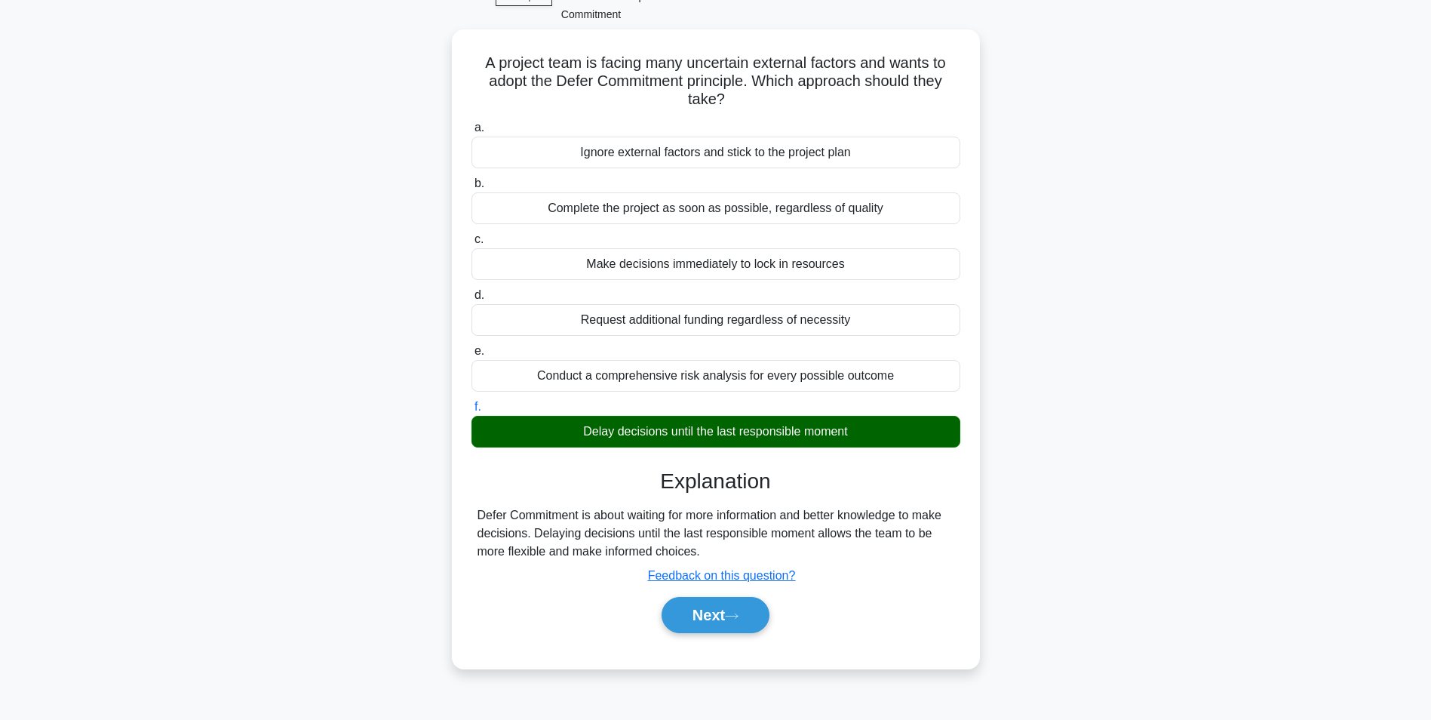 This screenshot has width=1431, height=720. Describe the element at coordinates (478, 406) in the screenshot. I see `span: f.` at that location.